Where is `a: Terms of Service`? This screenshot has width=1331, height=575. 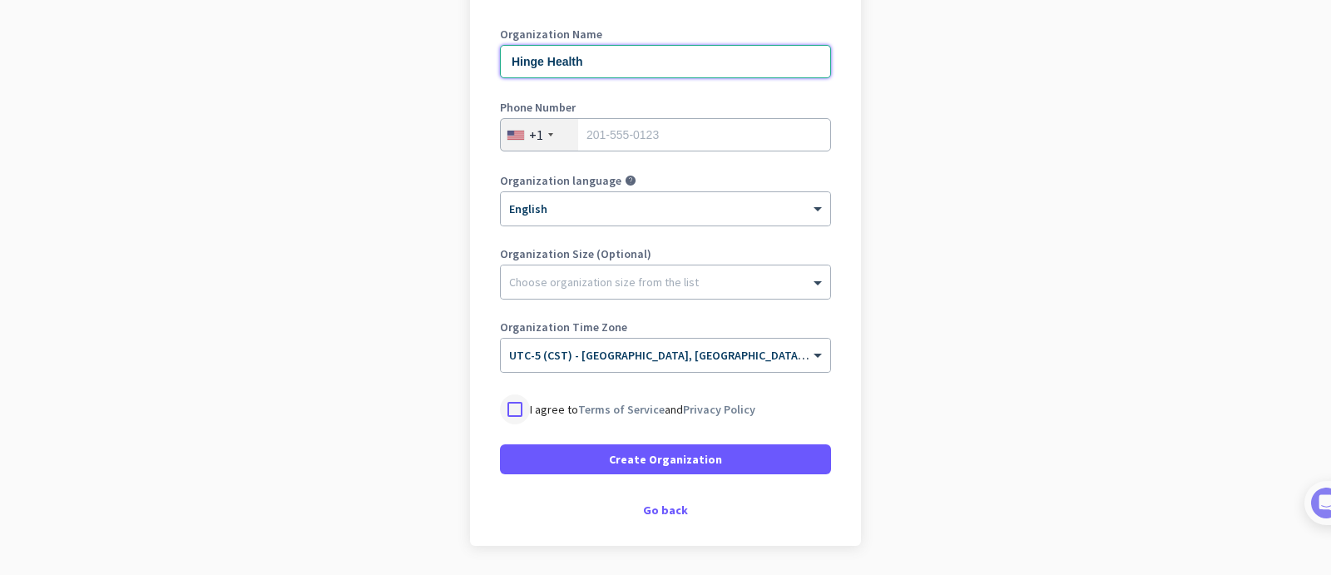
a: Terms of Service is located at coordinates (621, 409).